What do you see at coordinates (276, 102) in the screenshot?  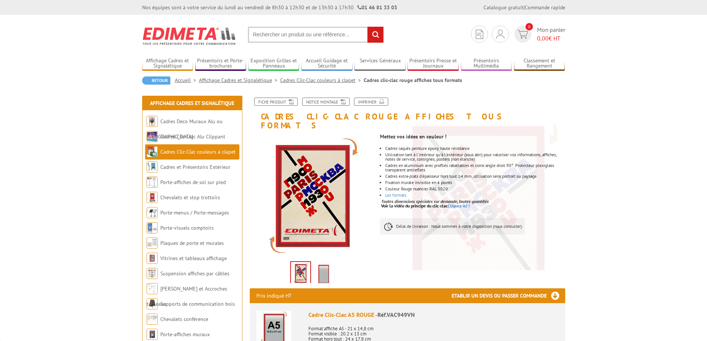 I see `a: Fiche produit` at bounding box center [276, 102].